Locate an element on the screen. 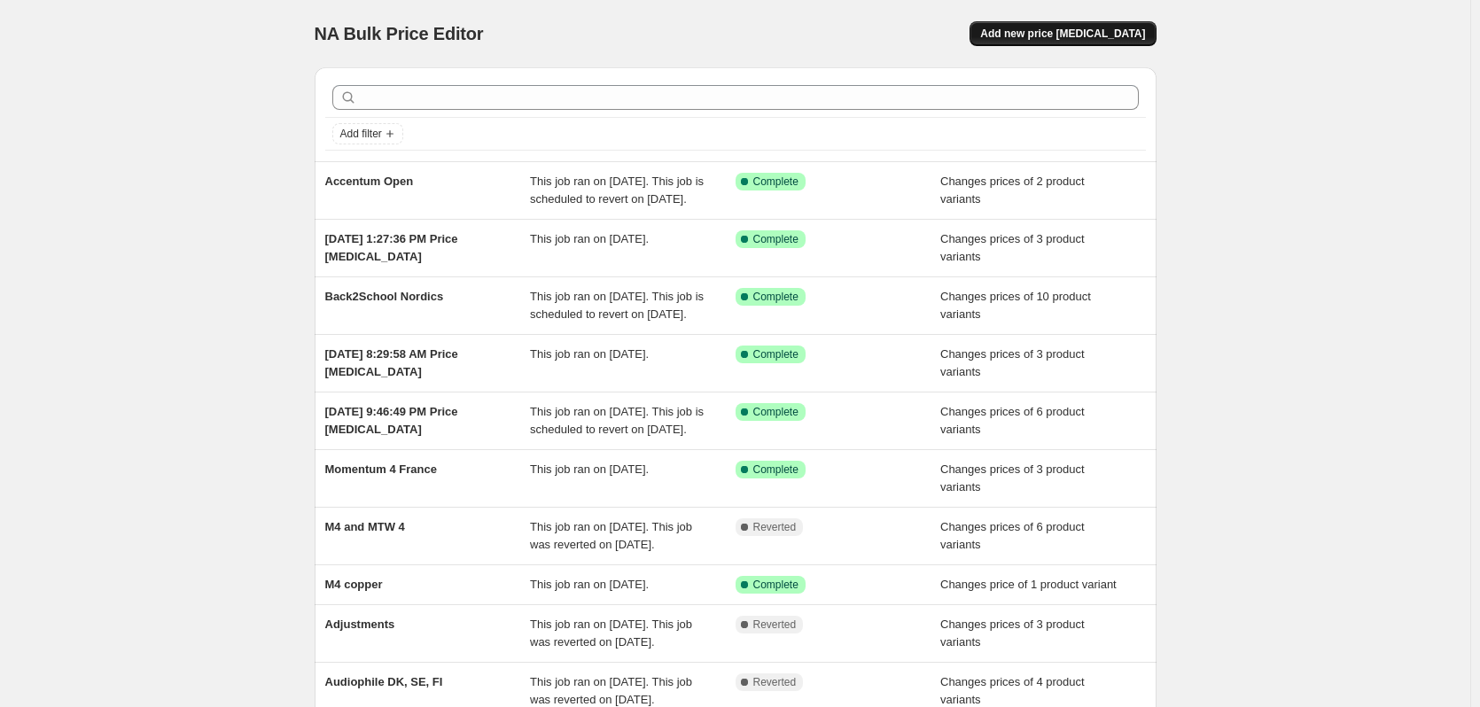  span: Changes prices of 10 product variants is located at coordinates (1015, 305).